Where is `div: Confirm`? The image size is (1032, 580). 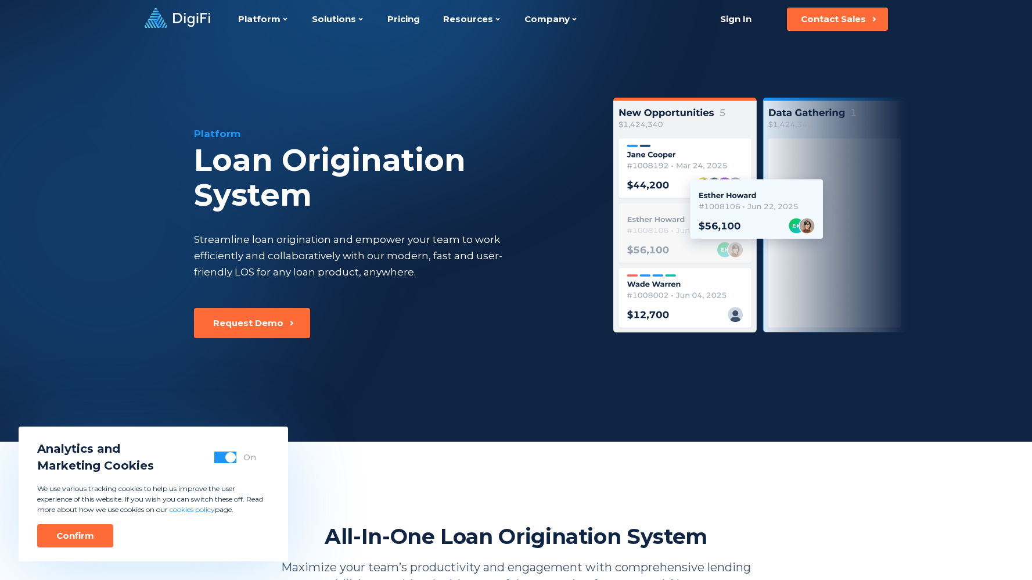
div: Confirm is located at coordinates (75, 535).